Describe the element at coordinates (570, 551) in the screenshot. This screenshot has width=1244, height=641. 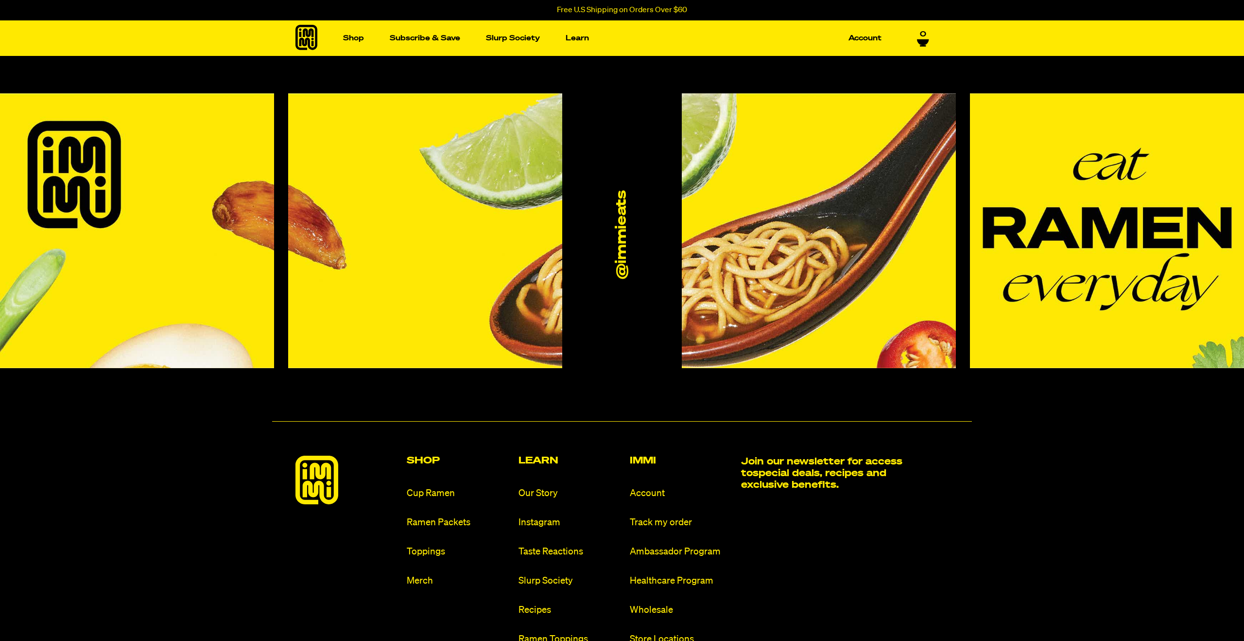
I see `a: Taste Reactions` at that location.